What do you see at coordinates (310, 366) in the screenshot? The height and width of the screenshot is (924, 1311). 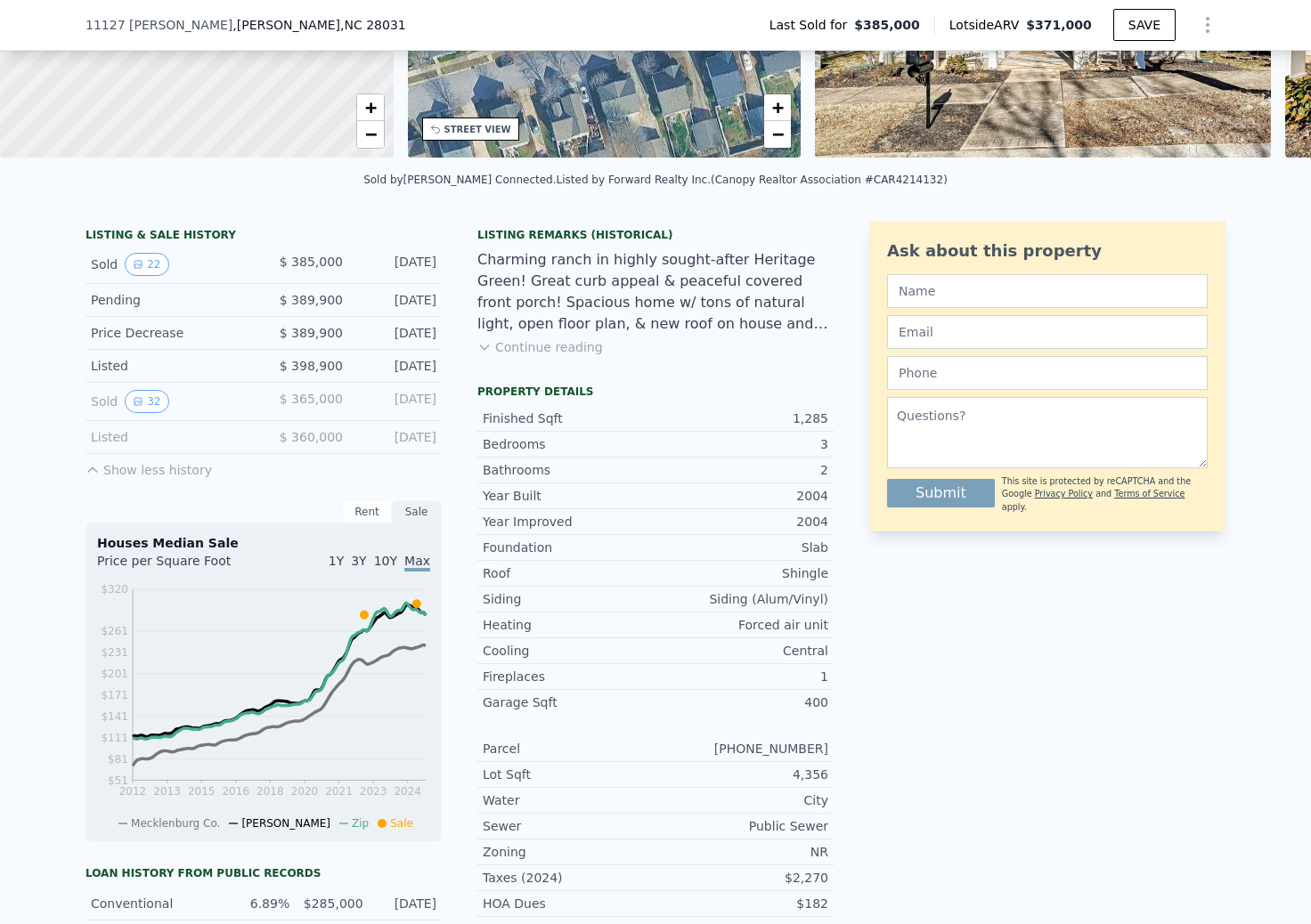 I see `span: $ 398,900` at bounding box center [310, 366].